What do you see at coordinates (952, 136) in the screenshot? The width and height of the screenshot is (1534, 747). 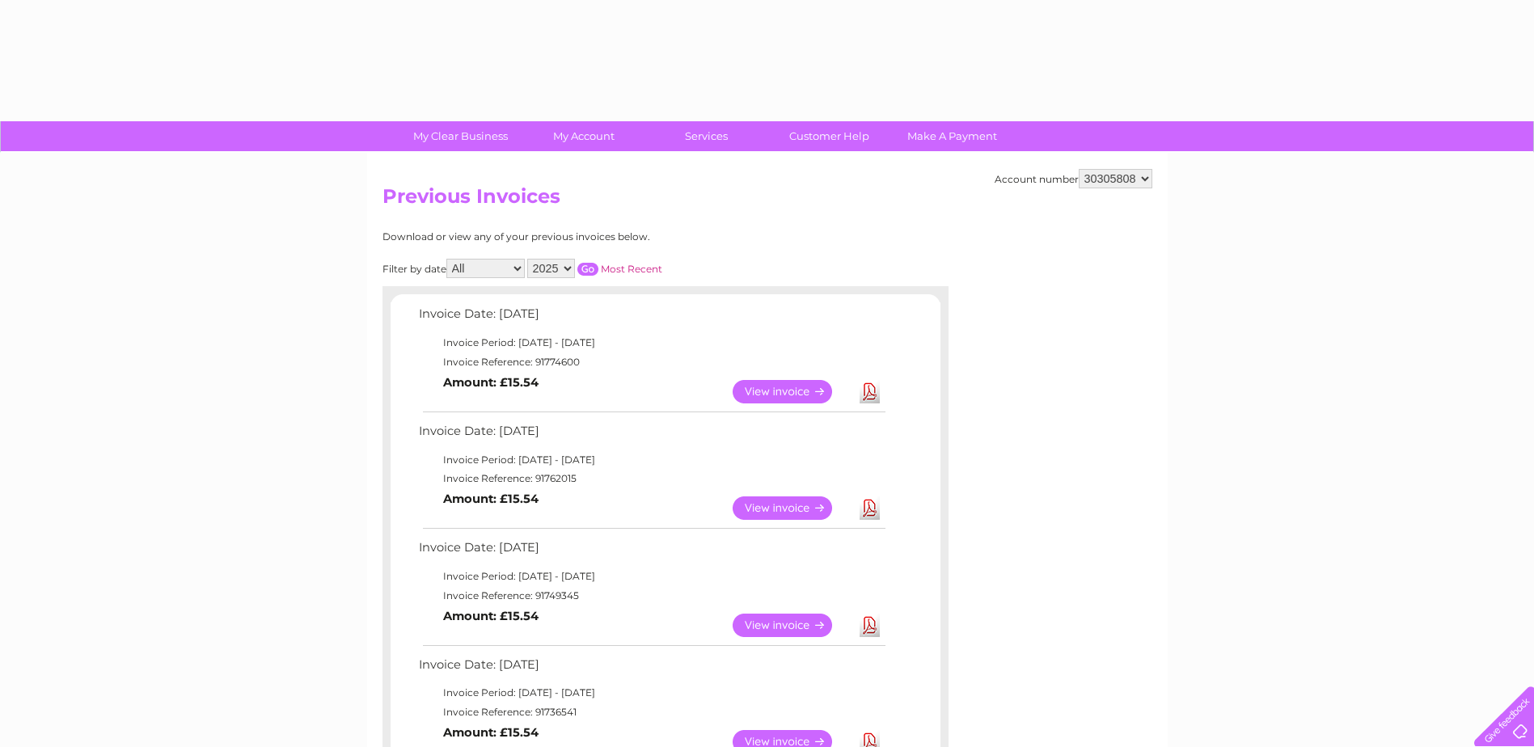 I see `a: Make A Payment` at bounding box center [952, 136].